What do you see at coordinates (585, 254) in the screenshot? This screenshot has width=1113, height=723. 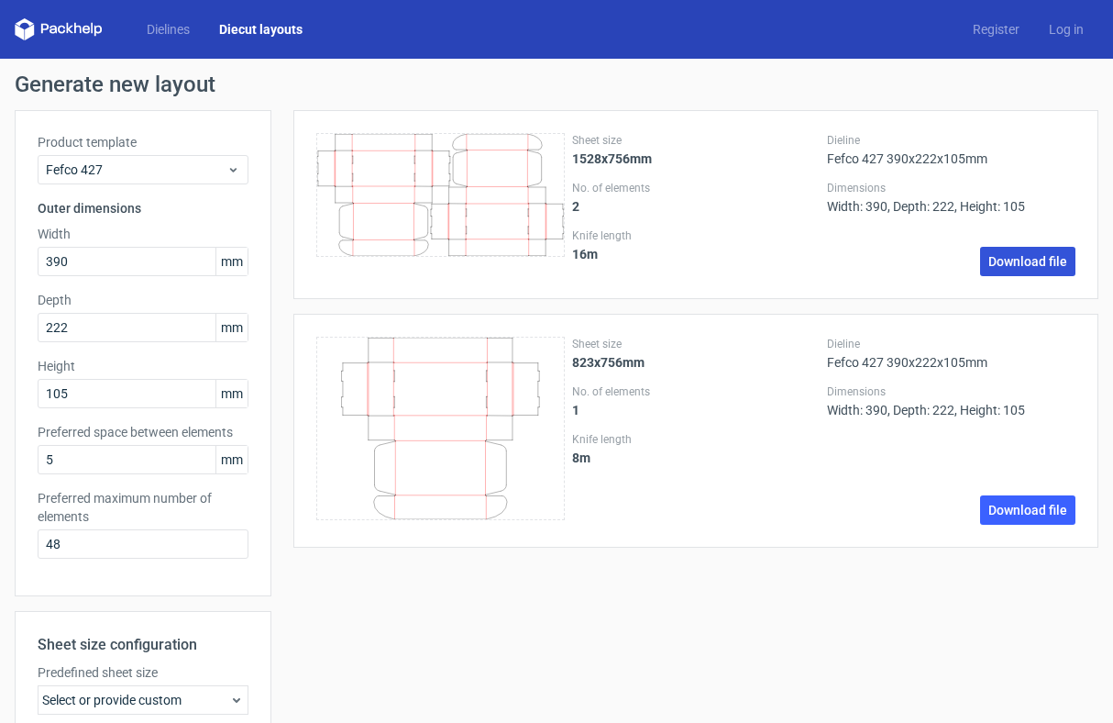 I see `strong: 16 m` at bounding box center [585, 254].